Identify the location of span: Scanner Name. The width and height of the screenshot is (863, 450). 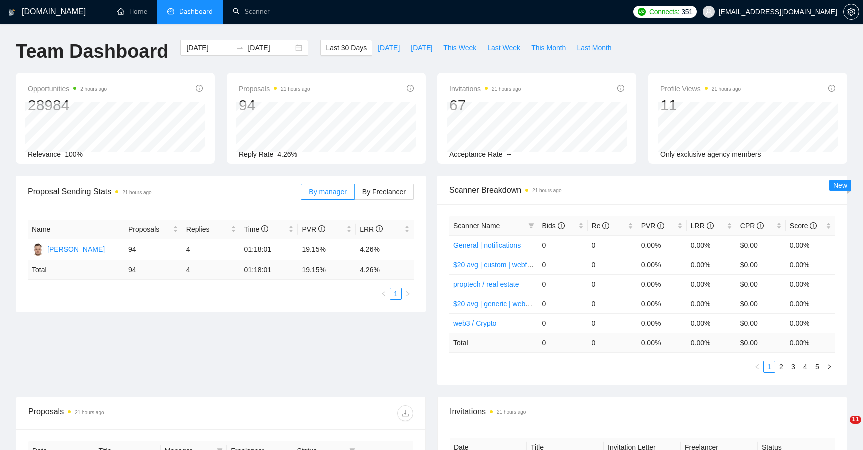
(477, 226).